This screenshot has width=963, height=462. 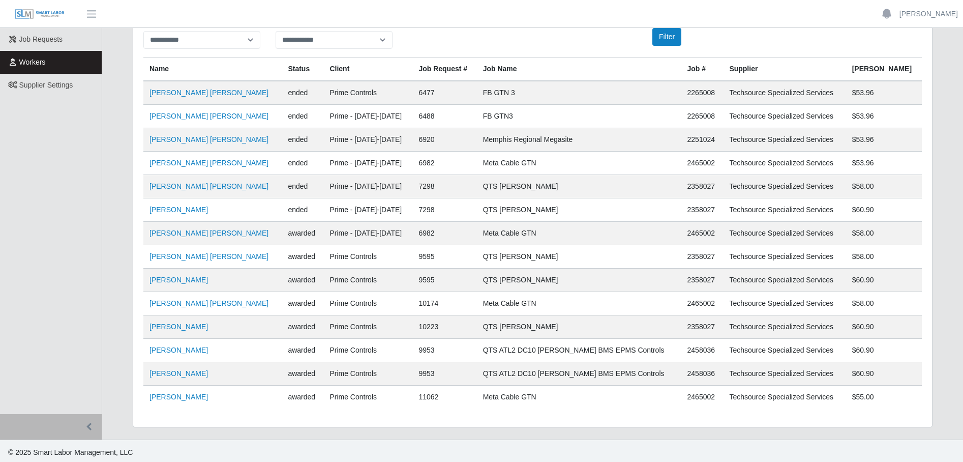 I want to click on button: Filter, so click(x=667, y=37).